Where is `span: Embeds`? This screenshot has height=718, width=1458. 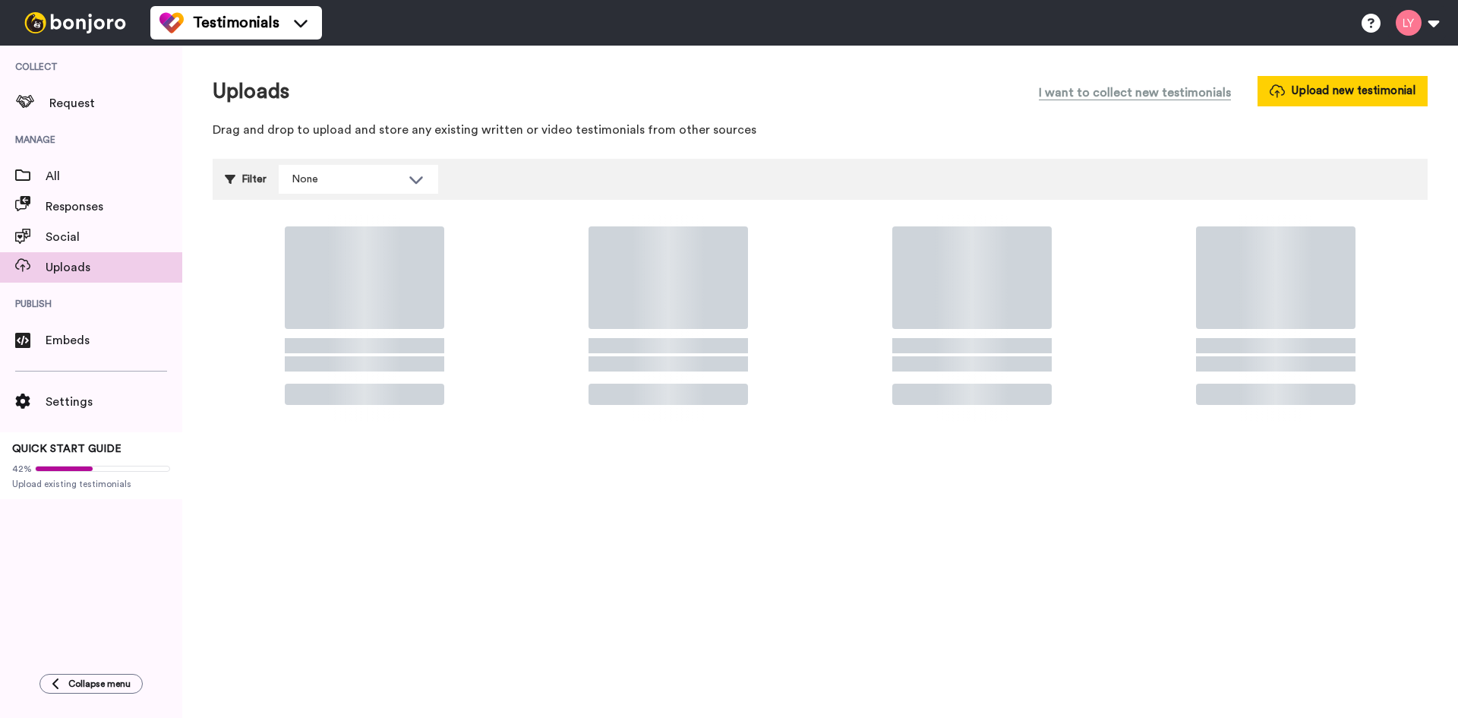
span: Embeds is located at coordinates (114, 340).